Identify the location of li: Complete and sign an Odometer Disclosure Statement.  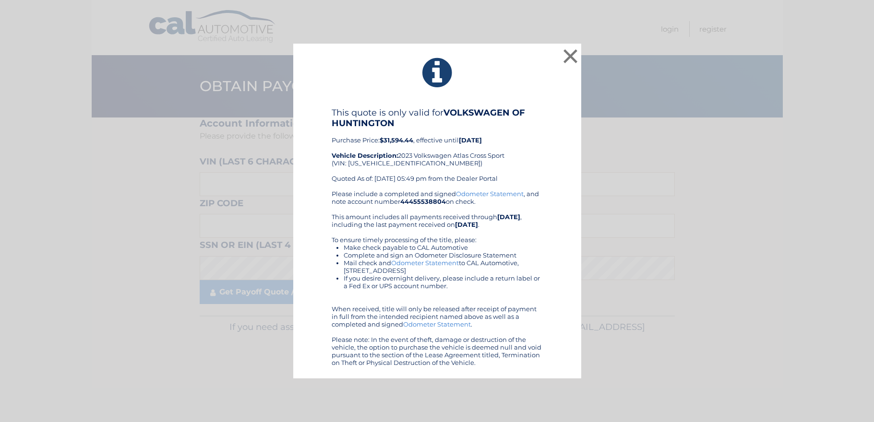
(443, 255).